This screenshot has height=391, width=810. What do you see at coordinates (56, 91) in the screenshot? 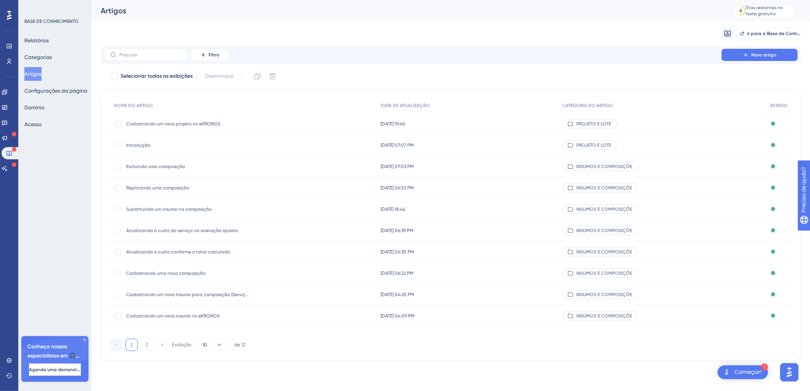
I see `button: Configurações da página` at bounding box center [56, 91].